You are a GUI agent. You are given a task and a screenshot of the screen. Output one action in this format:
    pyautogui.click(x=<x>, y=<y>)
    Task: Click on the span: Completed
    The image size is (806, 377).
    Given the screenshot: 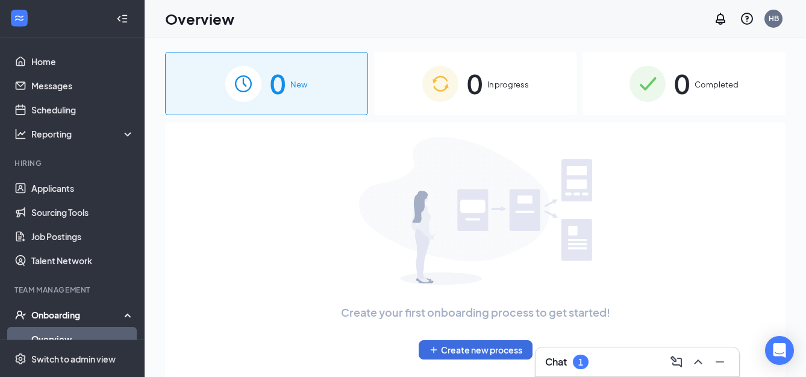 What is the action you would take?
    pyautogui.click(x=717, y=84)
    